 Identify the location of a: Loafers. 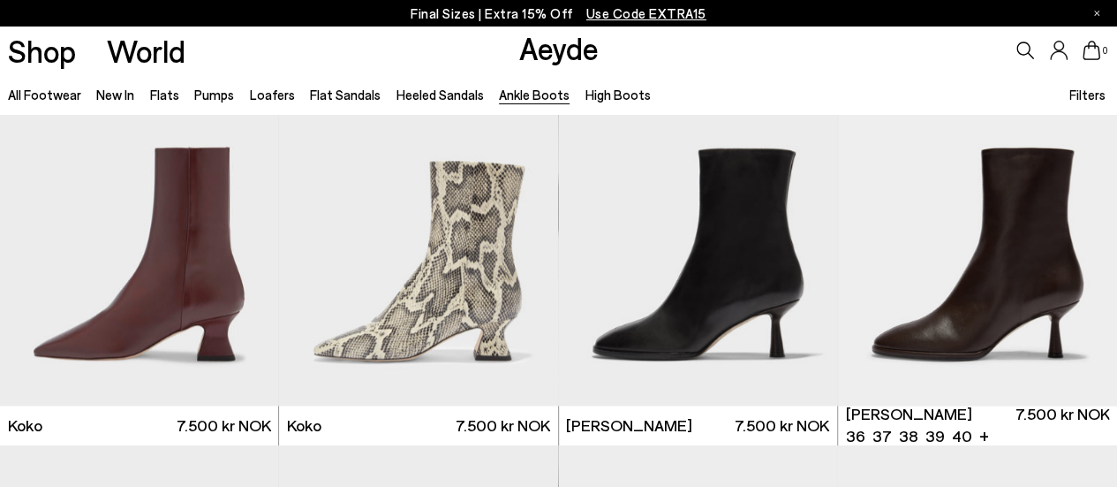
(272, 95).